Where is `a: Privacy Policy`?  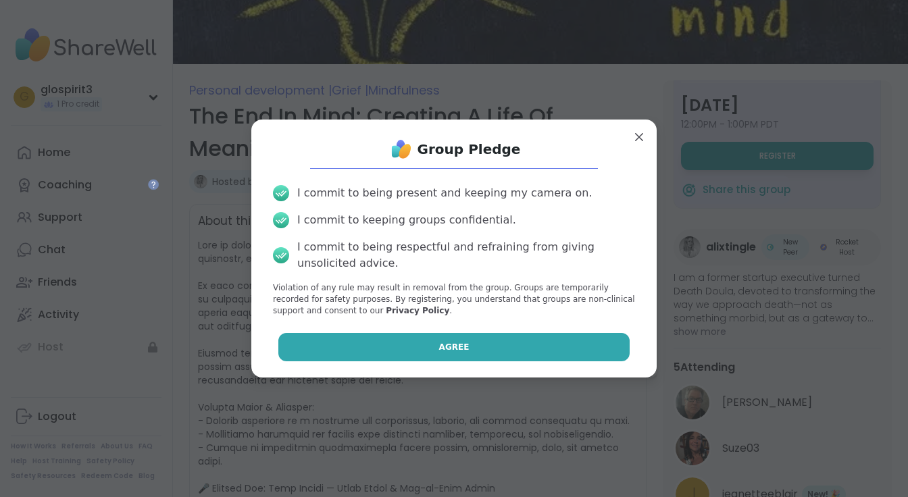
a: Privacy Policy is located at coordinates (417, 311).